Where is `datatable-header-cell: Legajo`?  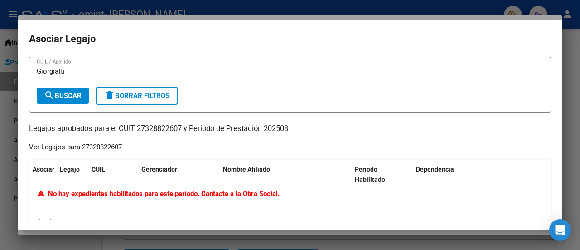
datatable-header-cell: Legajo is located at coordinates (72, 175).